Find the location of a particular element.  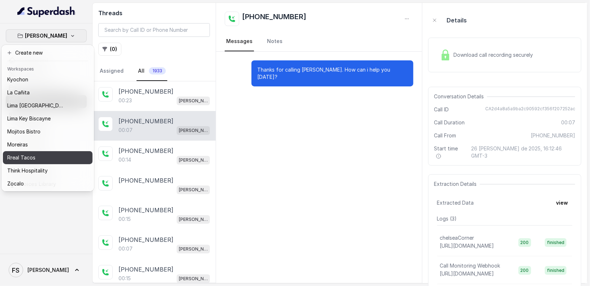

header: Workspaces is located at coordinates (48, 68).